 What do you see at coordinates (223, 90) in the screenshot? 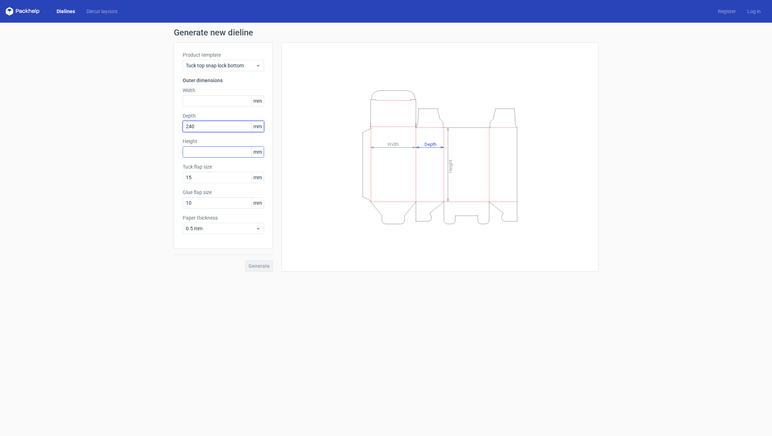
I see `label: Width` at bounding box center [223, 90].